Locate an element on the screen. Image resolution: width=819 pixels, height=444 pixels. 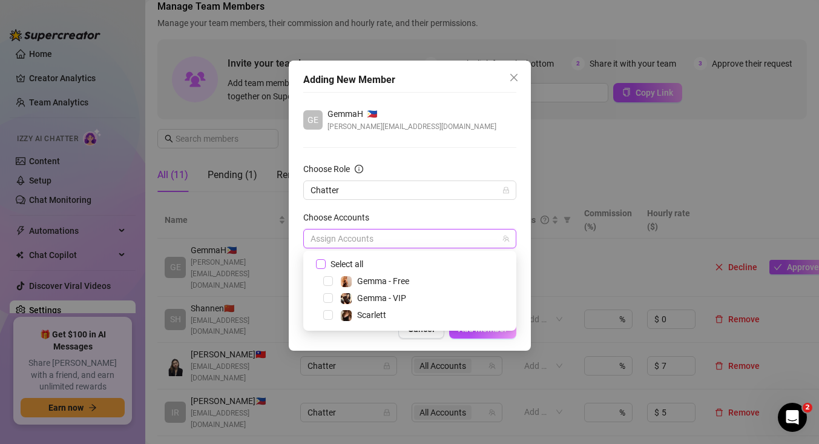
img: Gemma - Free is located at coordinates (346, 281).